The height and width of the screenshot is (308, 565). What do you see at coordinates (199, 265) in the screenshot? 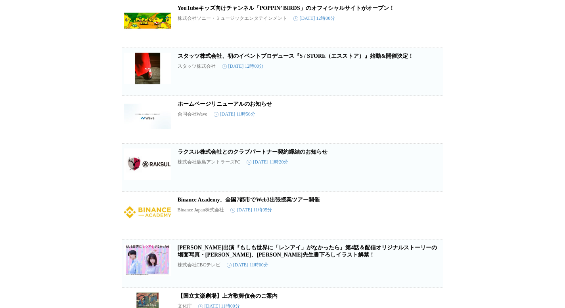
I see `p: 株式会社CBCテレビ` at bounding box center [199, 265].